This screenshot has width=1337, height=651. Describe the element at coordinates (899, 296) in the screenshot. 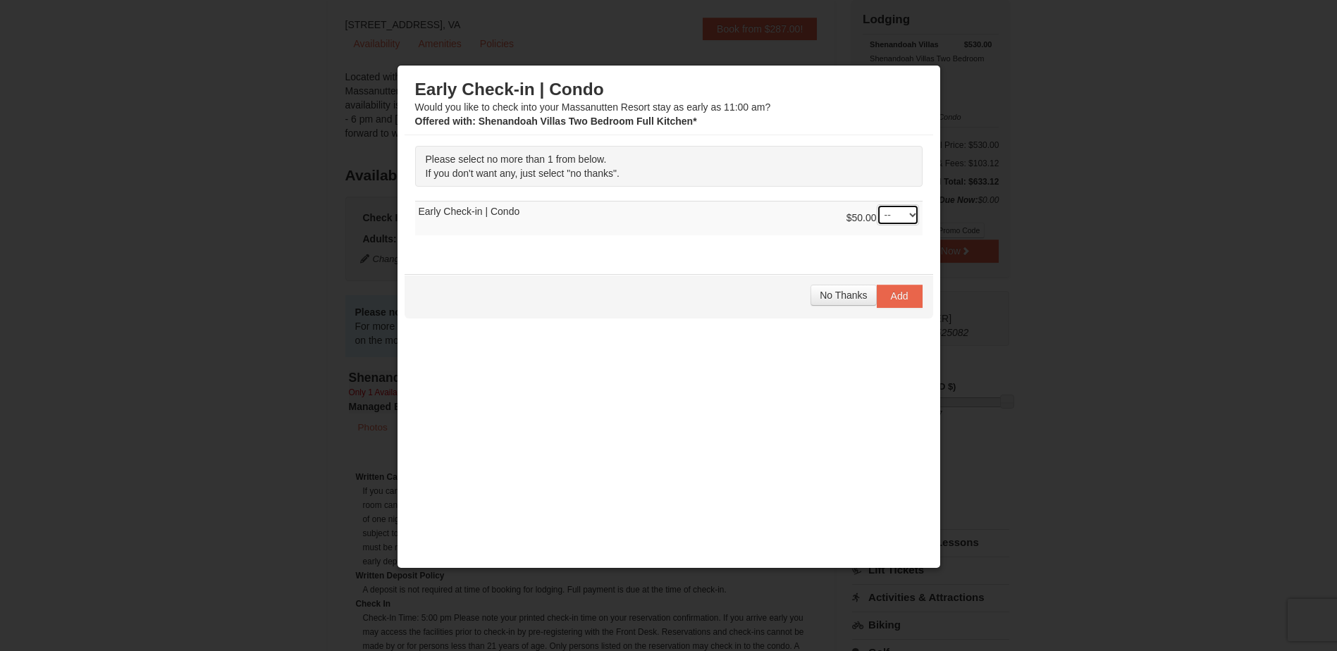

I see `span: Add` at that location.